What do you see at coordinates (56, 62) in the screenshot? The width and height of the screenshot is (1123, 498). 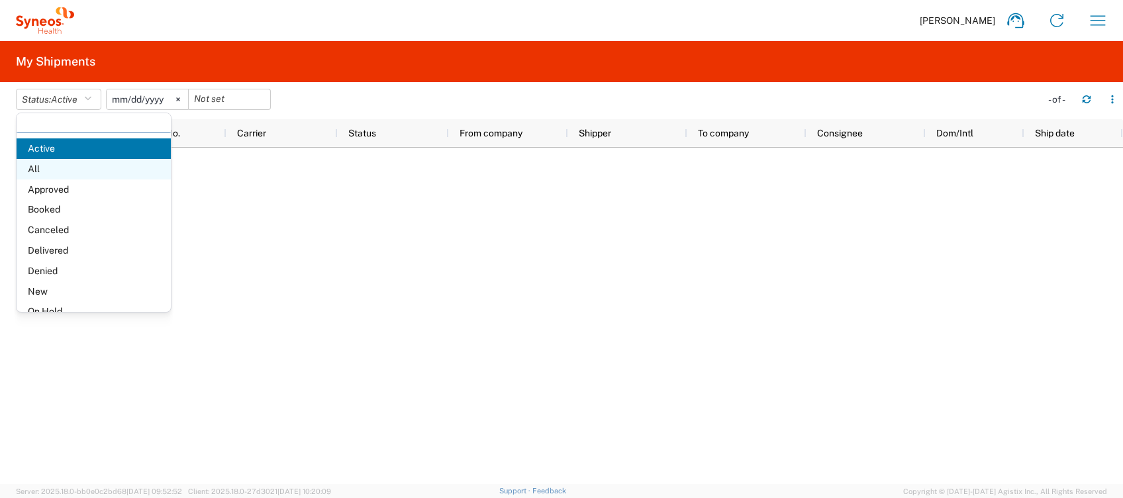 I see `h2: My Shipments` at bounding box center [56, 62].